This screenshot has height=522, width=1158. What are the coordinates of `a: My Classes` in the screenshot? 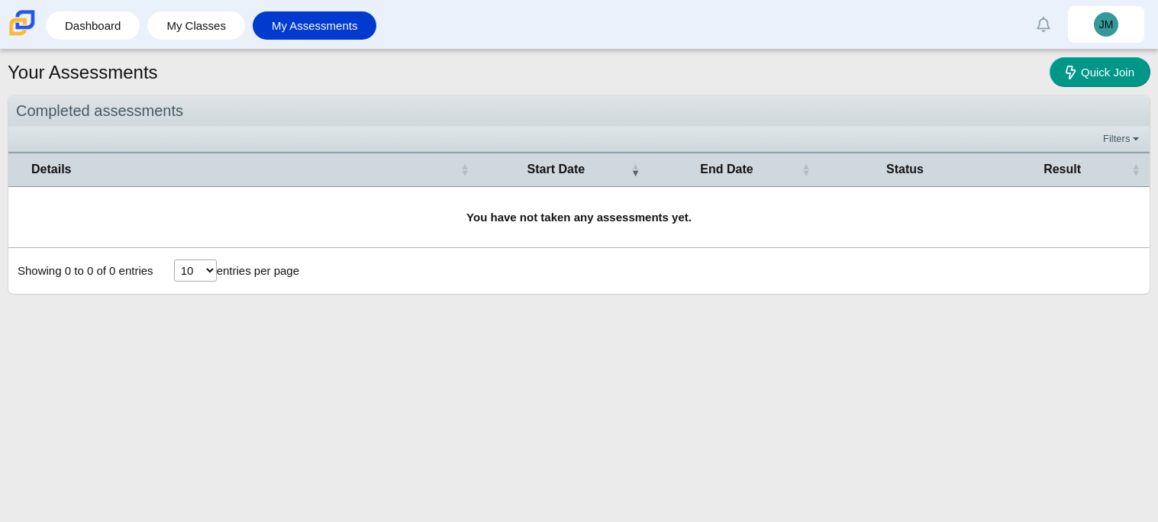 It's located at (196, 25).